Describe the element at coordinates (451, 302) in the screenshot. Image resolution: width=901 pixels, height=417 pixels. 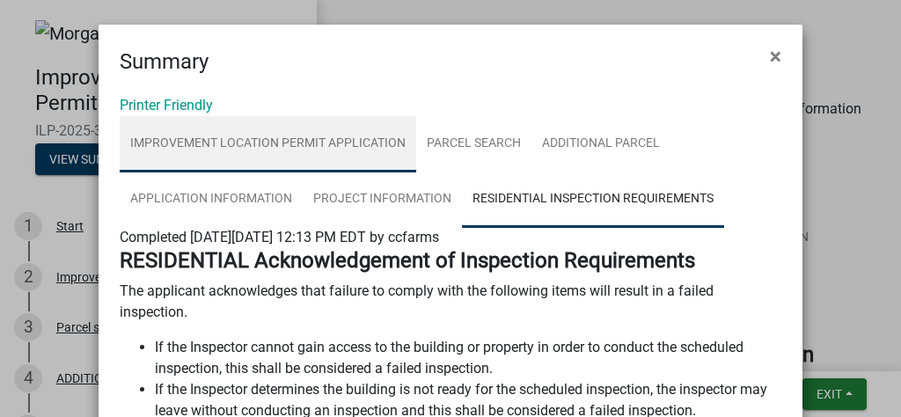
I see `p: The applicant acknowledges that failure to comply with the following items will result in a faile...` at that location.